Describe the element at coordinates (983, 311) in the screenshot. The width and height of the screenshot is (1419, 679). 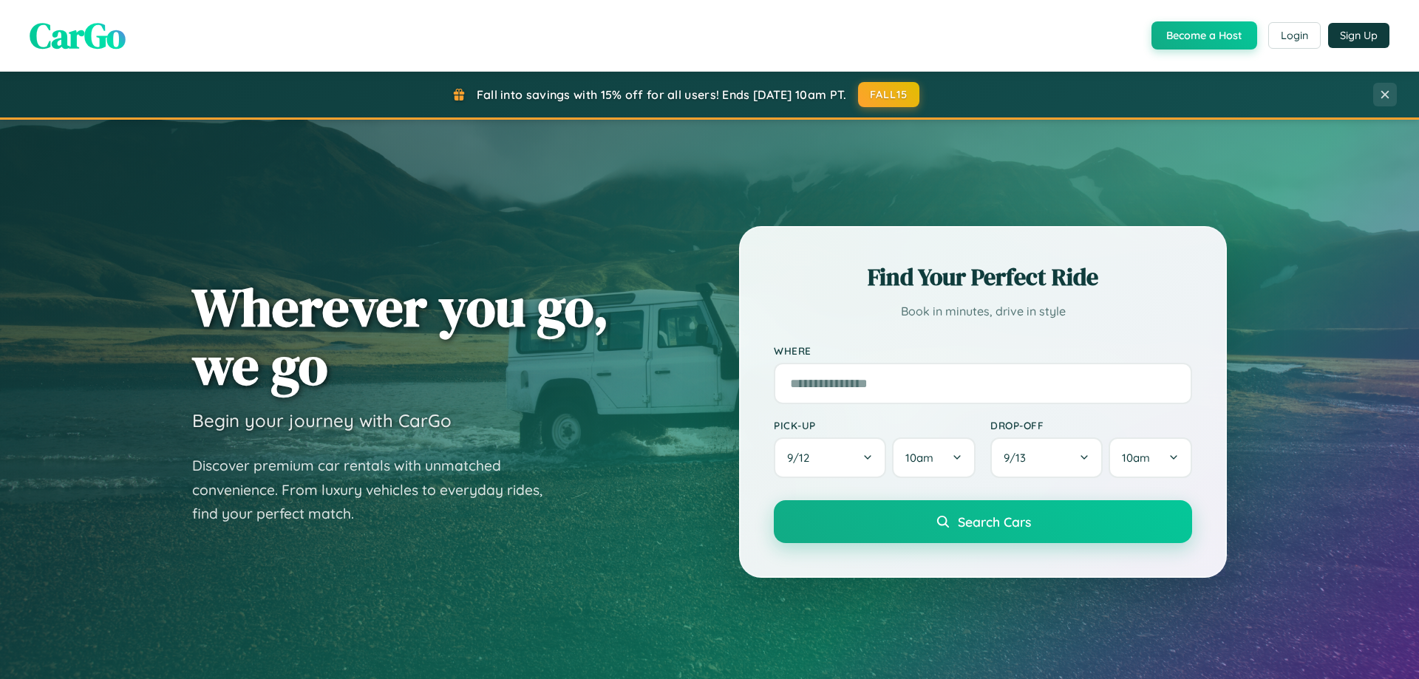
I see `p: Book in minutes, drive in style` at that location.